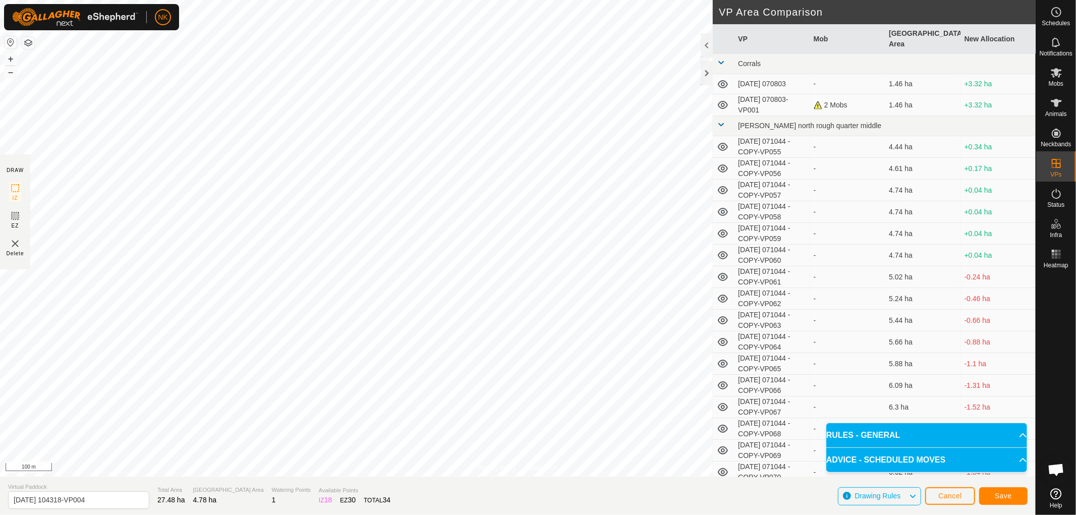  Describe the element at coordinates (922, 277) in the screenshot. I see `td: 5.02 ha` at that location.